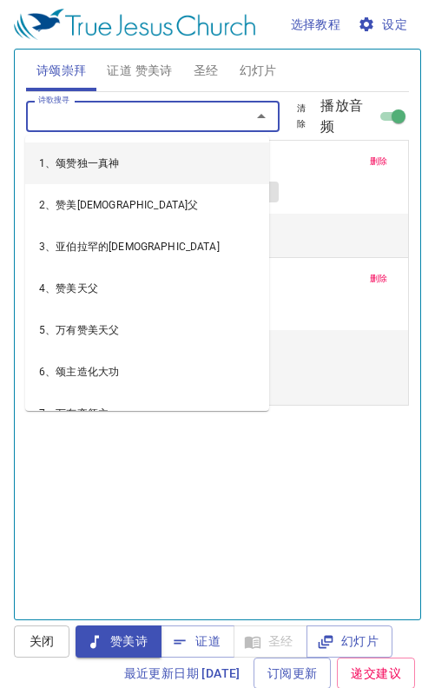 The image size is (435, 688). I want to click on span: 清除, so click(301, 116).